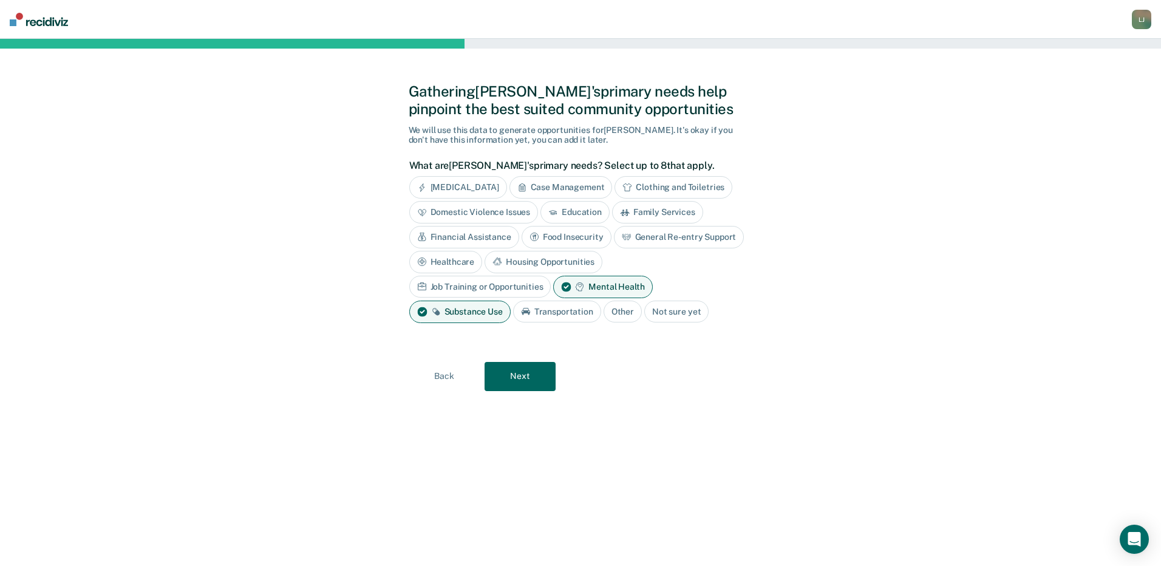  Describe the element at coordinates (460, 312) in the screenshot. I see `div: Substance Use` at that location.